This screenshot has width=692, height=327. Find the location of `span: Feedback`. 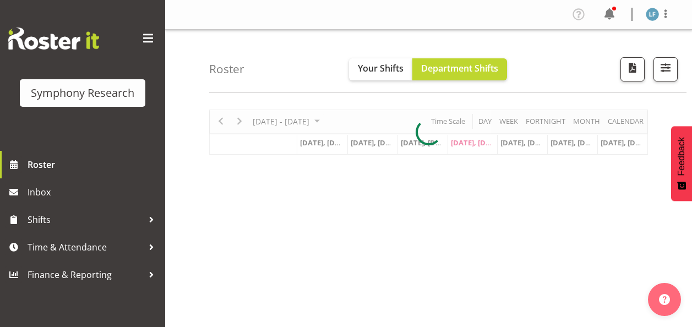

span: Feedback is located at coordinates (681, 156).